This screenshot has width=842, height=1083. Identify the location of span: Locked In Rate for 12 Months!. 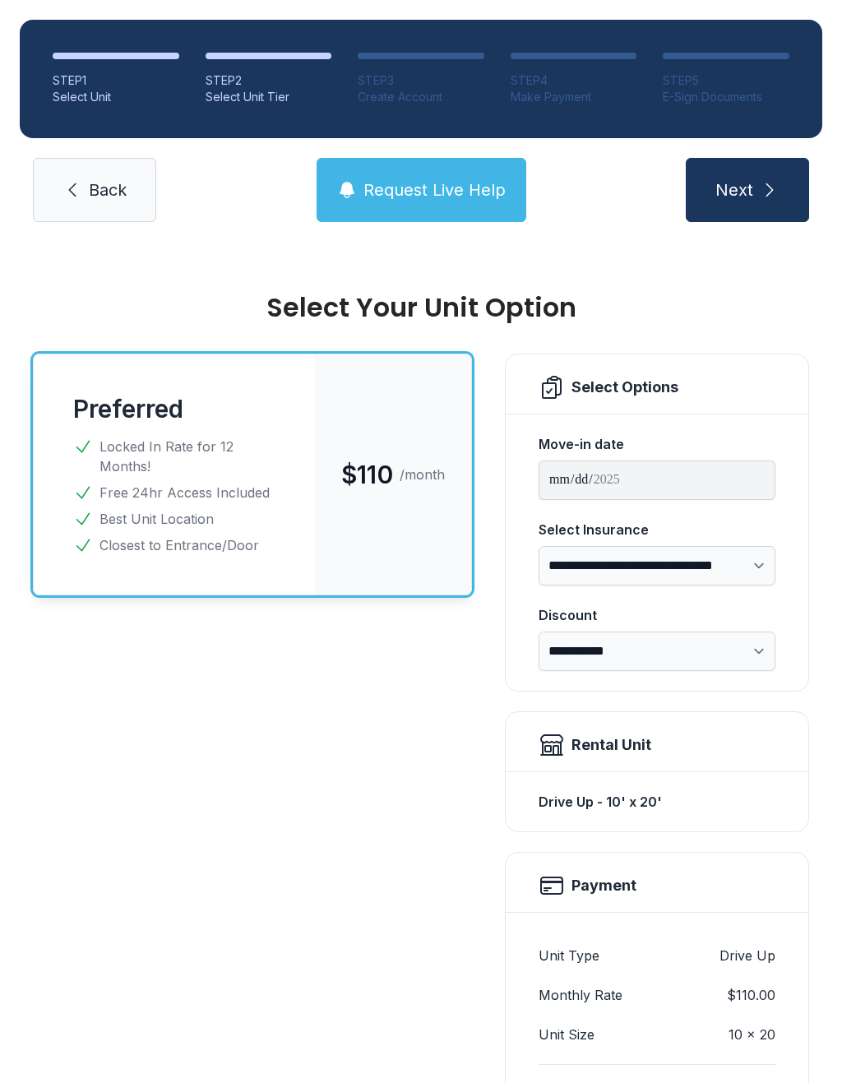
(187, 456).